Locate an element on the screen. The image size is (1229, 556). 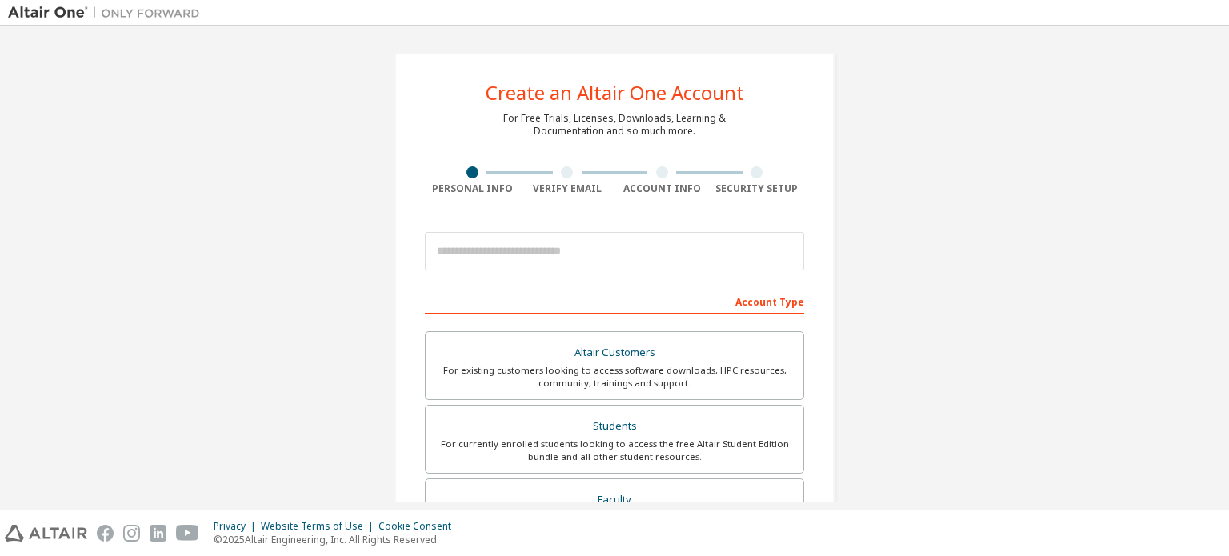
div: Website Terms of Use is located at coordinates (319, 526).